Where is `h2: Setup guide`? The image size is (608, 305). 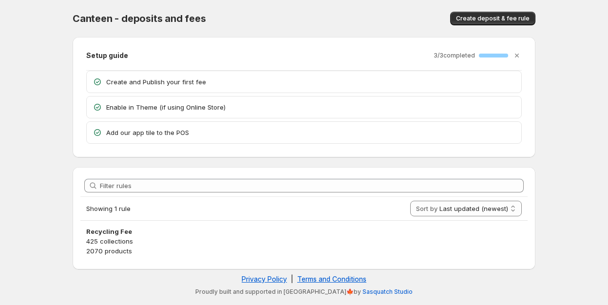
h2: Setup guide is located at coordinates (107, 56).